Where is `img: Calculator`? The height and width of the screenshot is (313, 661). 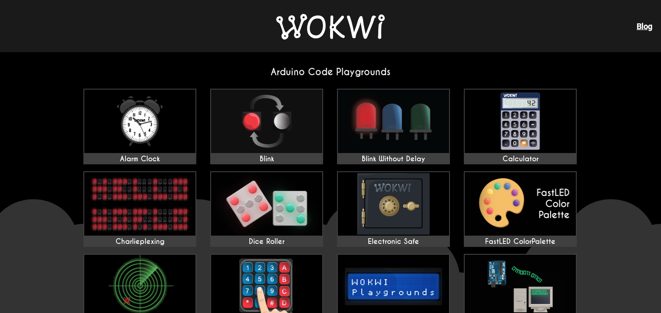 img: Calculator is located at coordinates (520, 121).